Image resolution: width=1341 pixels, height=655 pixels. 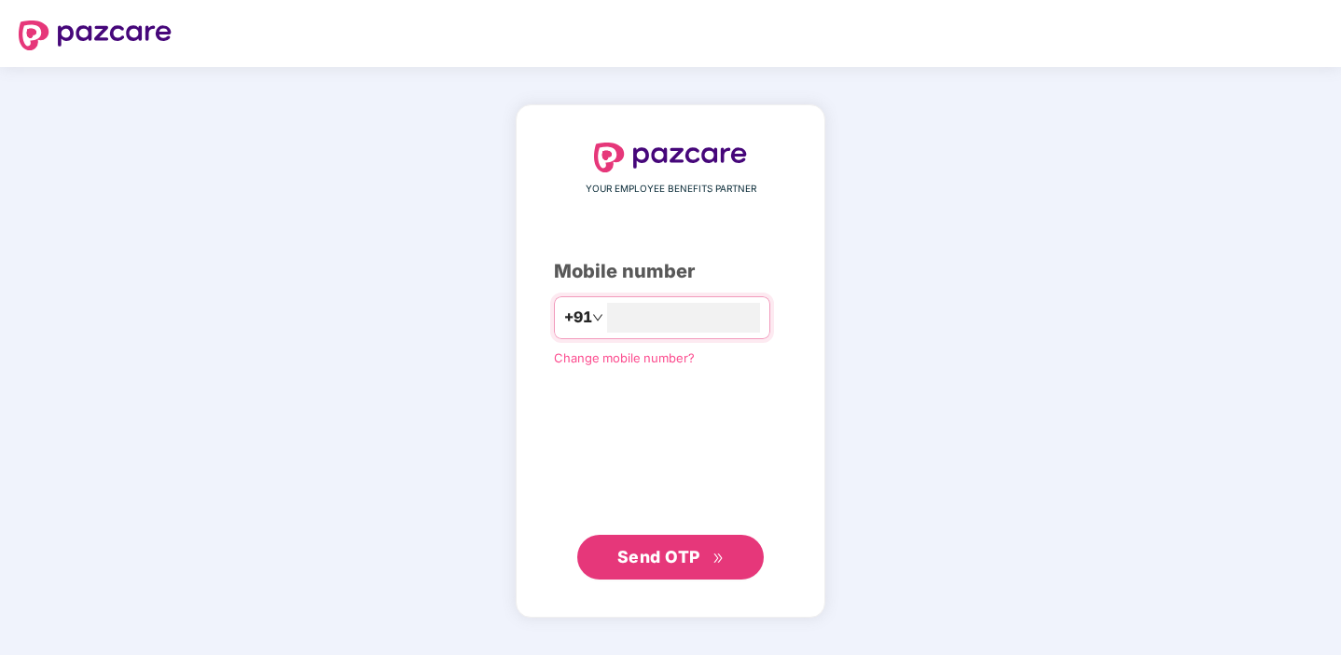 What do you see at coordinates (624, 358) in the screenshot?
I see `span: Change mobile number?` at bounding box center [624, 358].